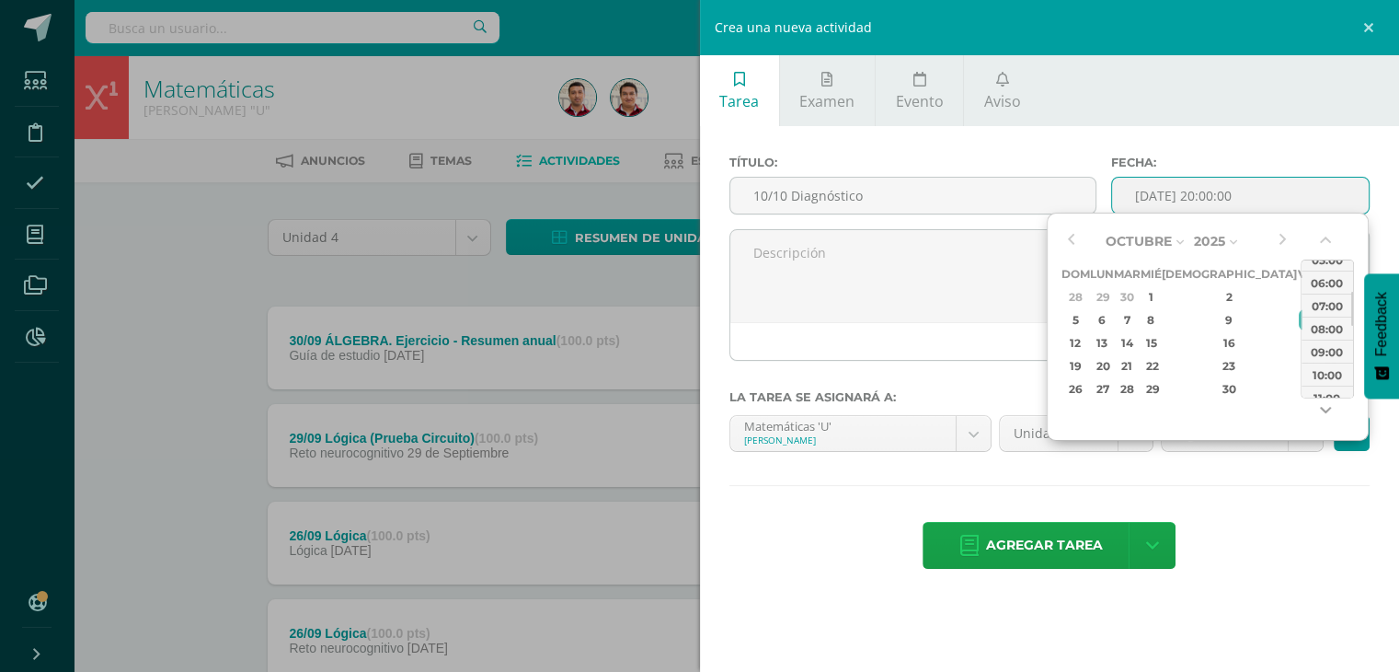 The width and height of the screenshot is (1399, 672). I want to click on div: 12, so click(1076, 342).